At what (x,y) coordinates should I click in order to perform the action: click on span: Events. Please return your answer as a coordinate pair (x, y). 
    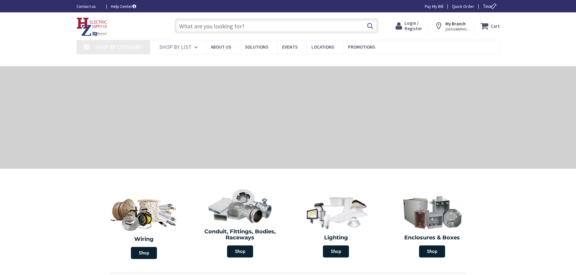
    Looking at the image, I should click on (290, 47).